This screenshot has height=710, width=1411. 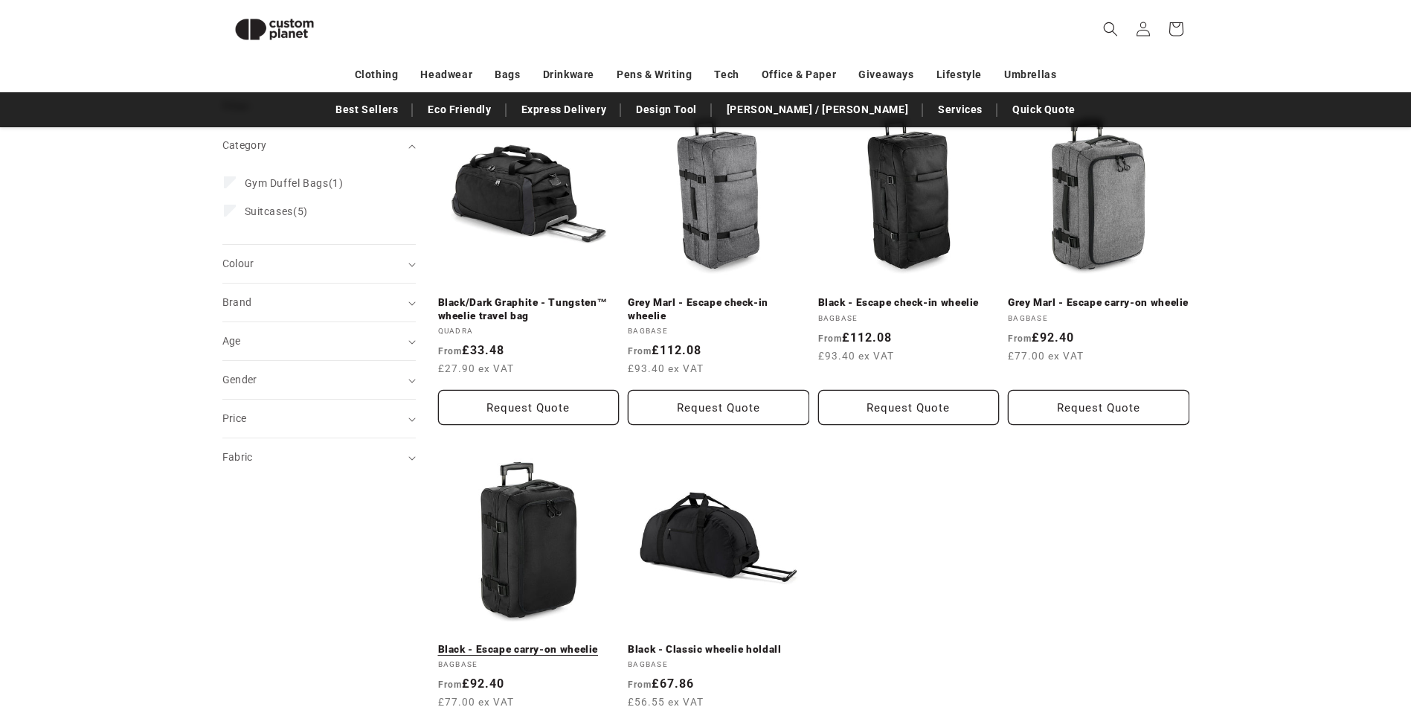 I want to click on a: Quick Quote, so click(x=1044, y=109).